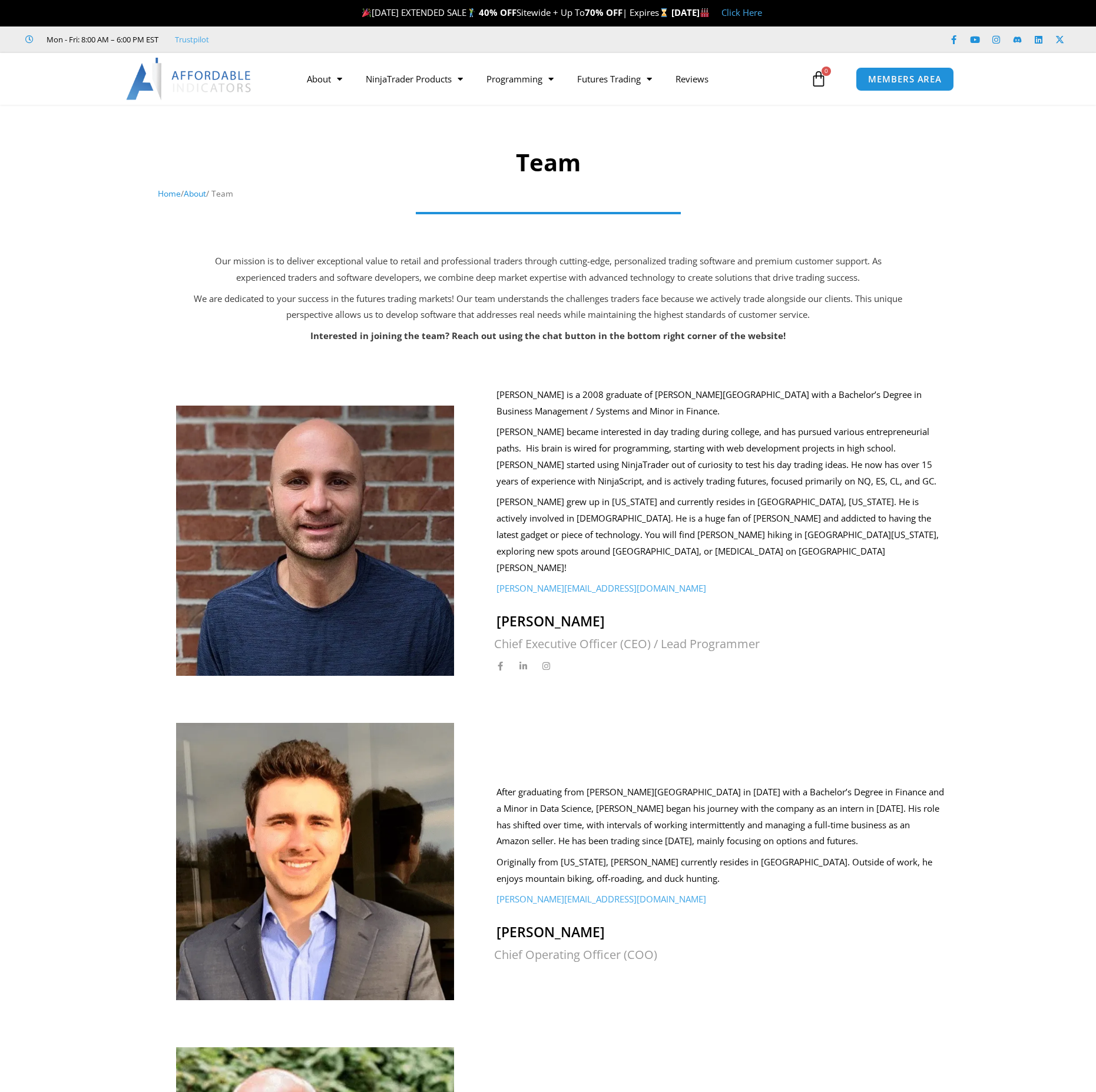  What do you see at coordinates (905, 79) in the screenshot?
I see `span: MEMBERS AREA` at bounding box center [905, 79].